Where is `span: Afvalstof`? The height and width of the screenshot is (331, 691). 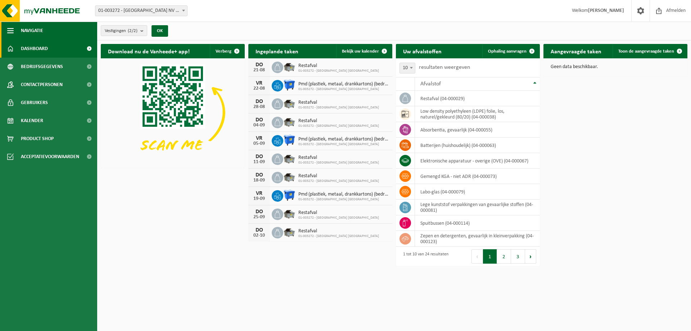 span: Afvalstof is located at coordinates (430, 84).